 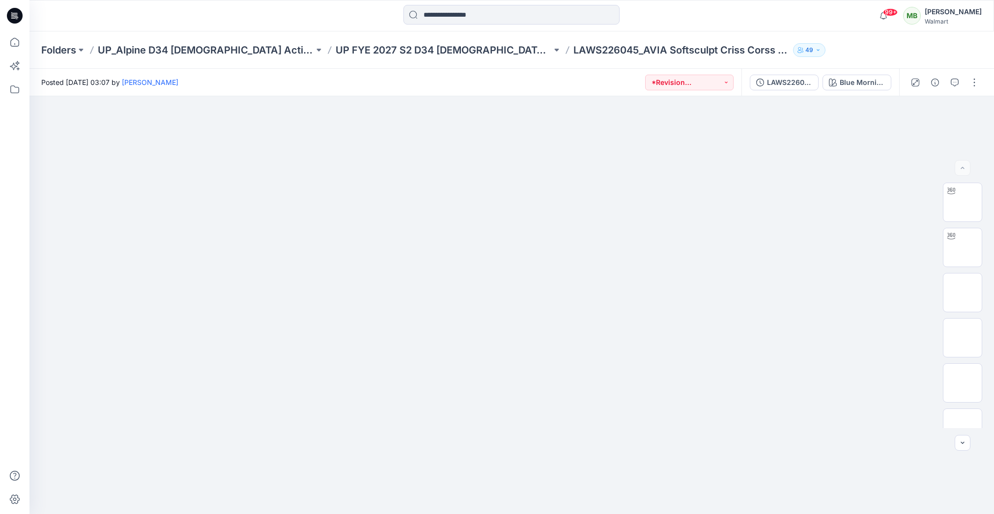 I want to click on div: LAWS226045_AVIA Softsculpt Criss Corss Bra, so click(x=789, y=83).